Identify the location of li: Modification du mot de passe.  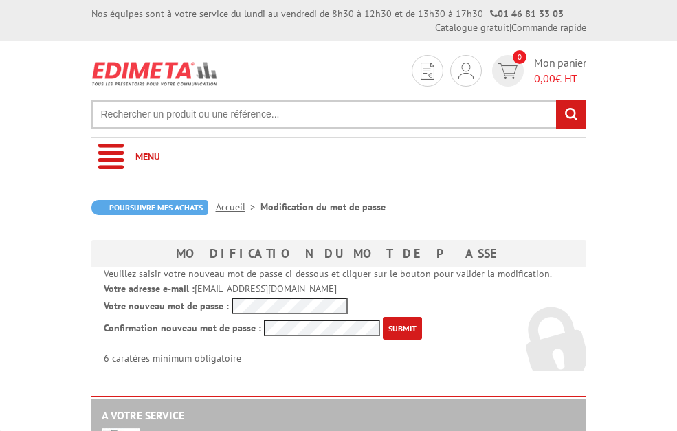
(323, 207).